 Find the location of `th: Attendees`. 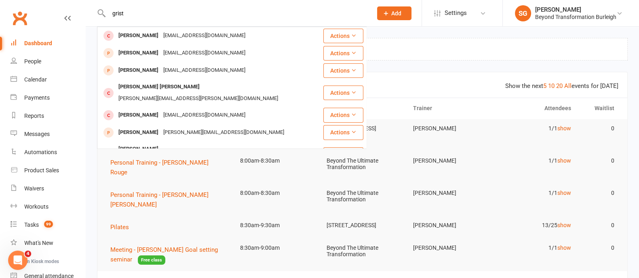

th: Attendees is located at coordinates (535, 108).